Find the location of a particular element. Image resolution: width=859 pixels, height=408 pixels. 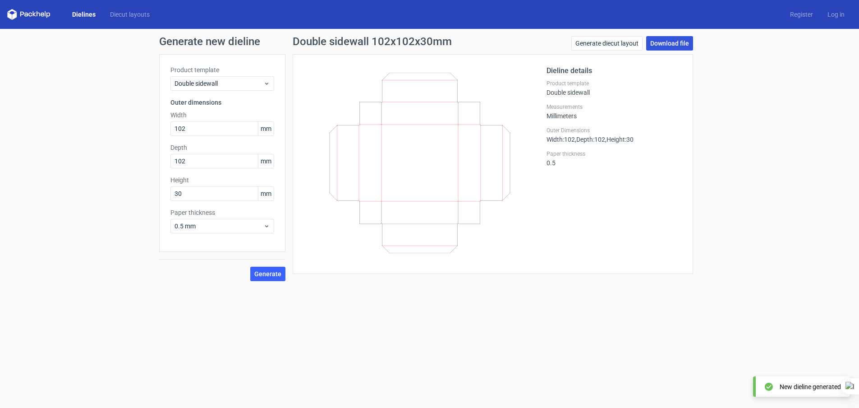

a: Dielines is located at coordinates (84, 14).